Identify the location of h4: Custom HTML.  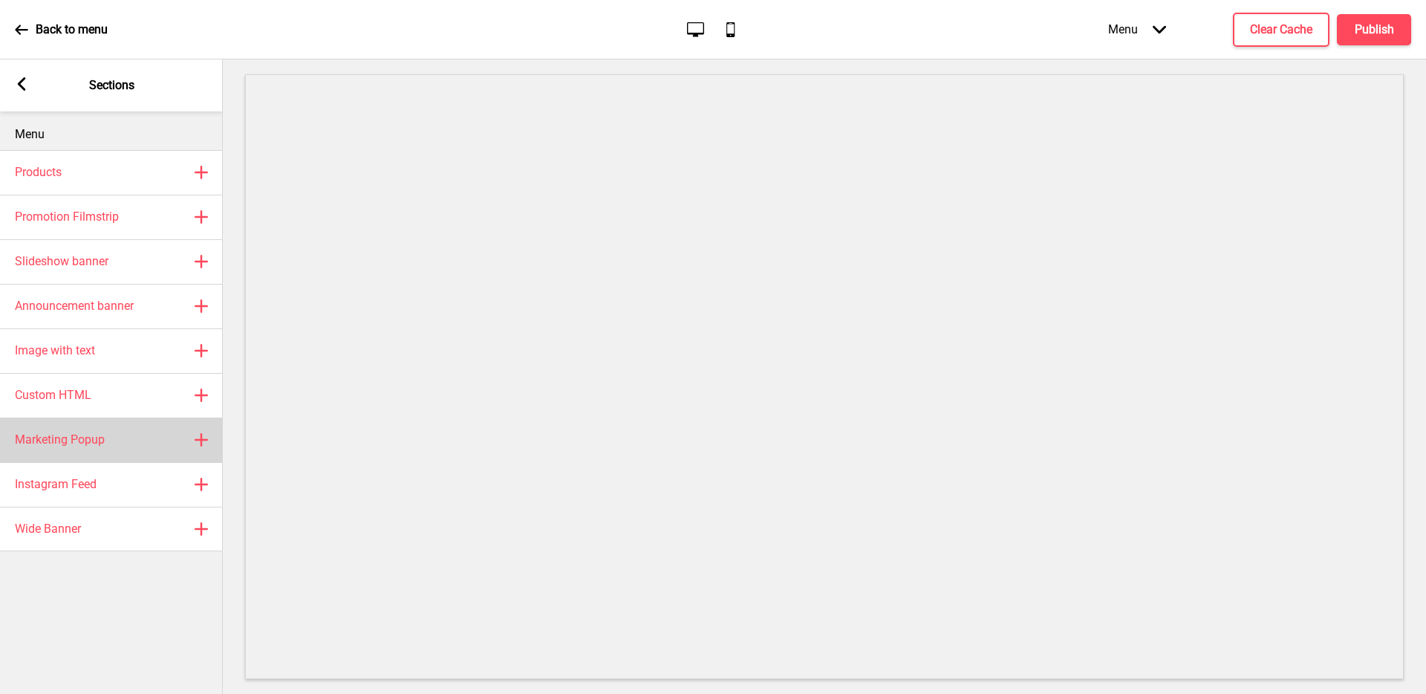
(53, 395).